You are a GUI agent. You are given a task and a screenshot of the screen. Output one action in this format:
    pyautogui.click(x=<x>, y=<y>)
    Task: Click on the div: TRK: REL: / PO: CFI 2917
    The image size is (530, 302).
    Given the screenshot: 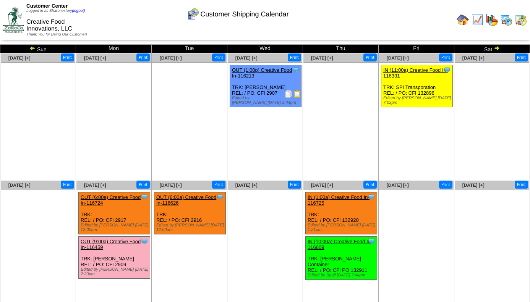 What is the action you would take?
    pyautogui.click(x=114, y=213)
    